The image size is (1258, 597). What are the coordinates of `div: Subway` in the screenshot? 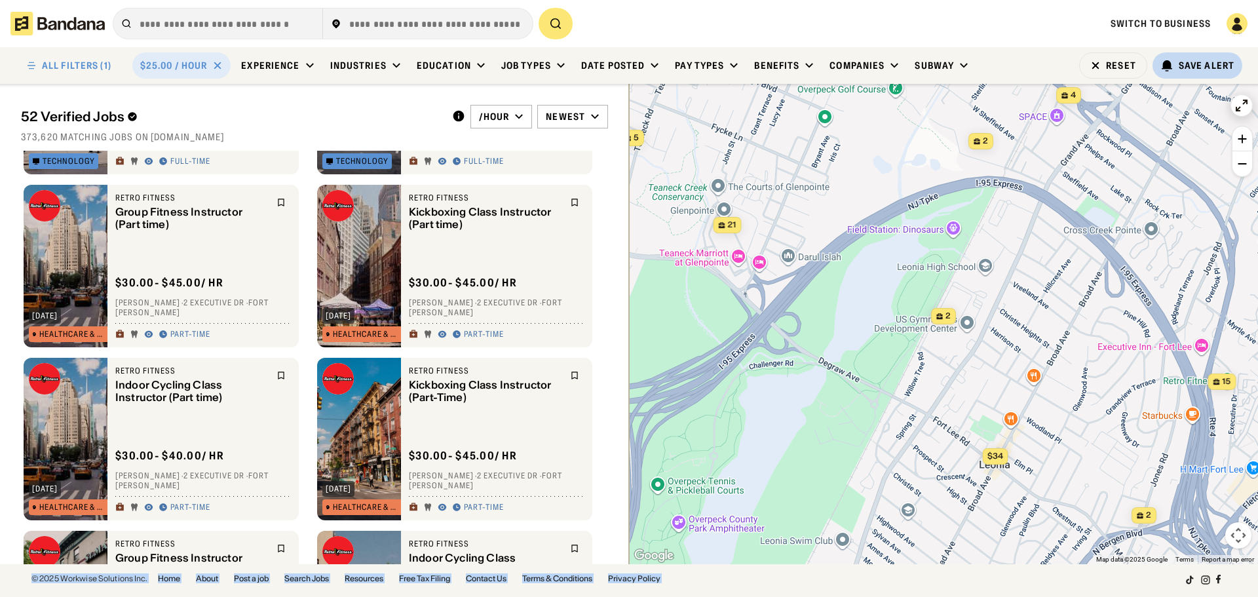 It's located at (934, 66).